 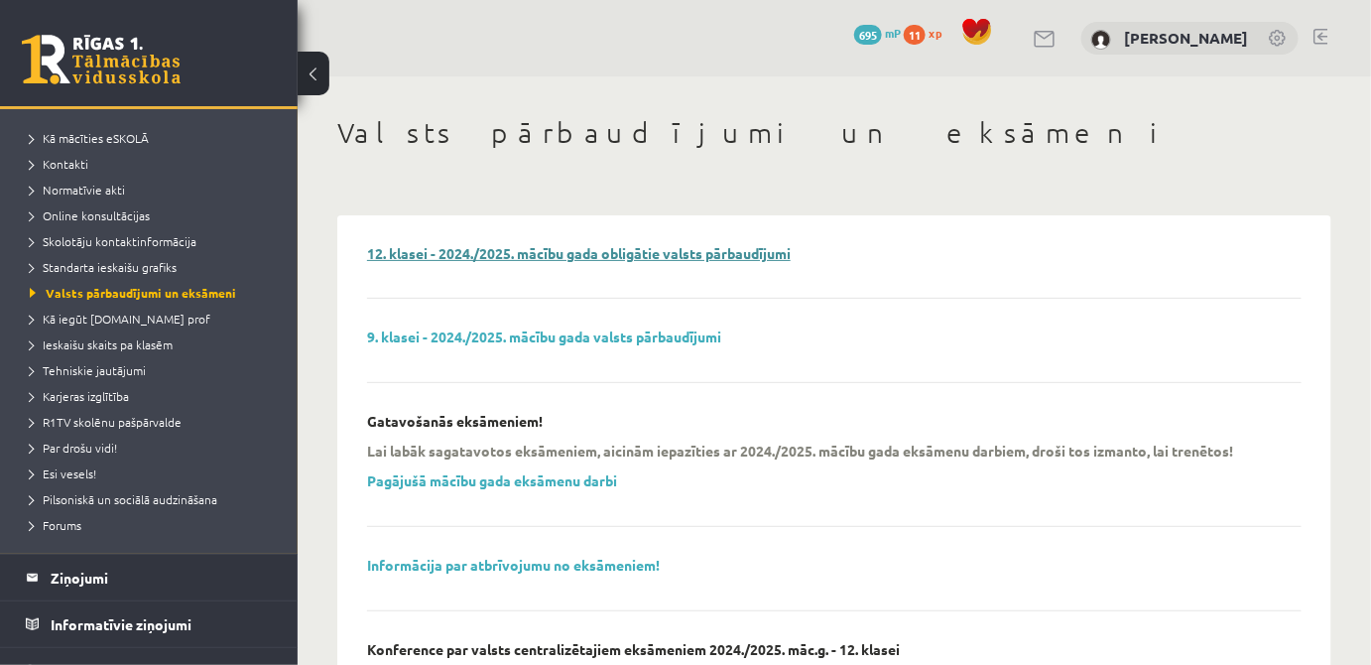 I want to click on a: Karjeras izglītība, so click(x=154, y=396).